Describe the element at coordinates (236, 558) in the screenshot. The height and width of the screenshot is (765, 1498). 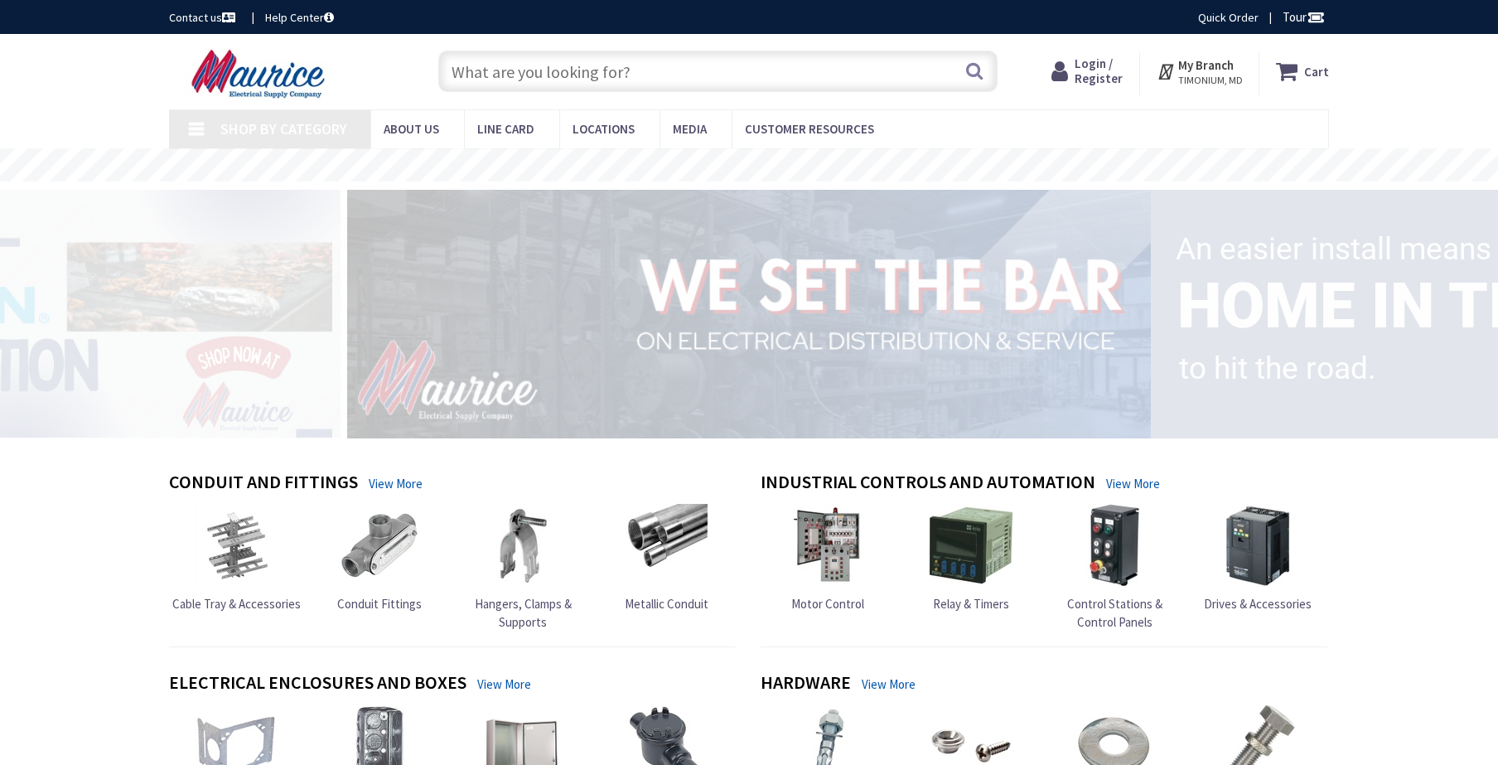
I see `a: Cable Tray & Accessories Cable Tray & Accessories` at that location.